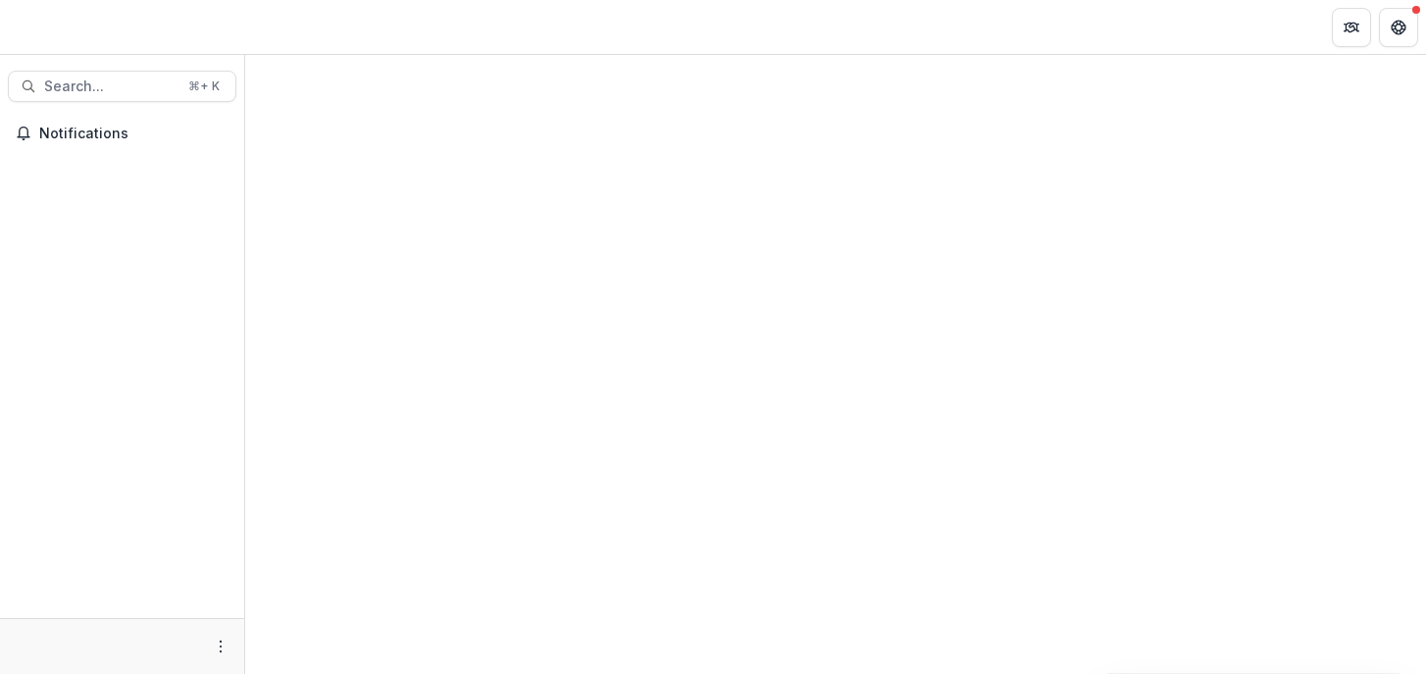 The height and width of the screenshot is (674, 1426). Describe the element at coordinates (122, 86) in the screenshot. I see `button: Search...` at that location.